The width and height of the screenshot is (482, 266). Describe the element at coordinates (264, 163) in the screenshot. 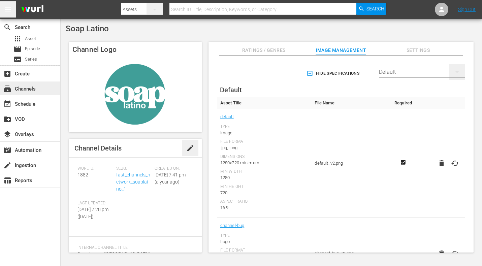

I see `div: 1280x720 minimum` at that location.